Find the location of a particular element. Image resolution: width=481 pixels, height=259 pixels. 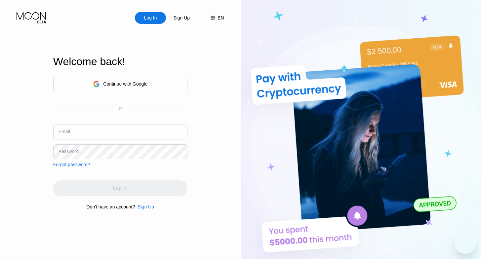

div: Email is located at coordinates (64, 132).